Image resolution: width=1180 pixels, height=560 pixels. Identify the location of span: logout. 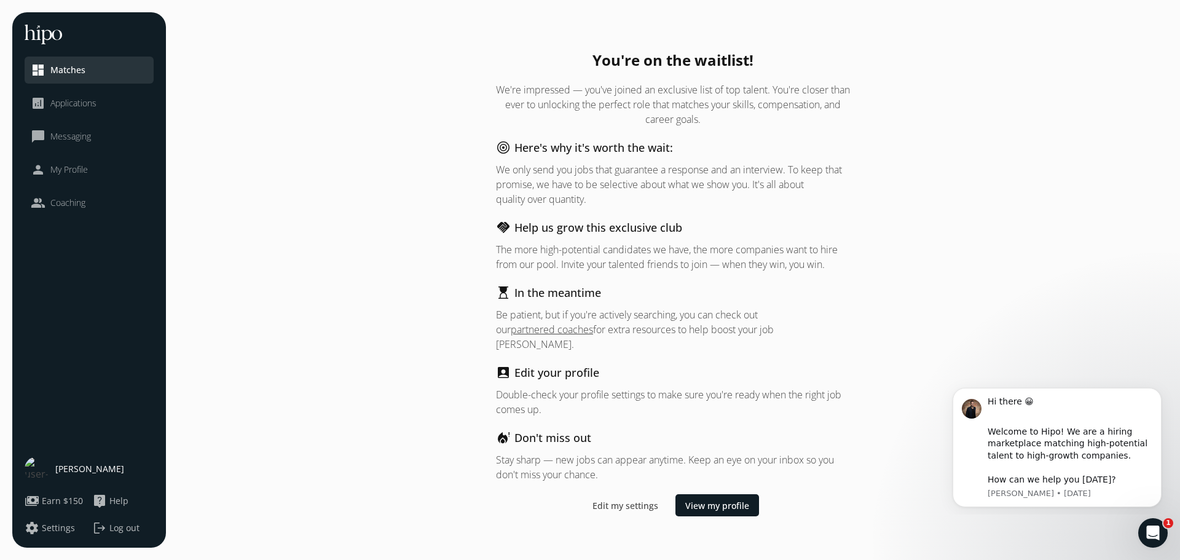
(100, 528).